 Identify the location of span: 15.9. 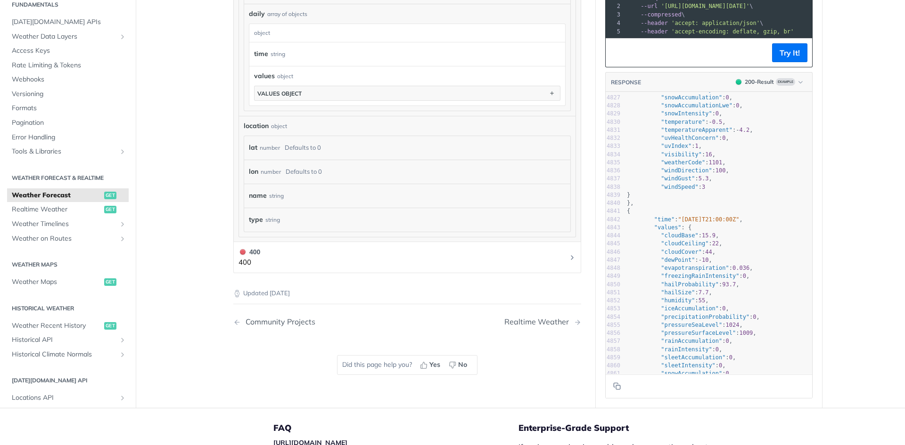
(708, 236).